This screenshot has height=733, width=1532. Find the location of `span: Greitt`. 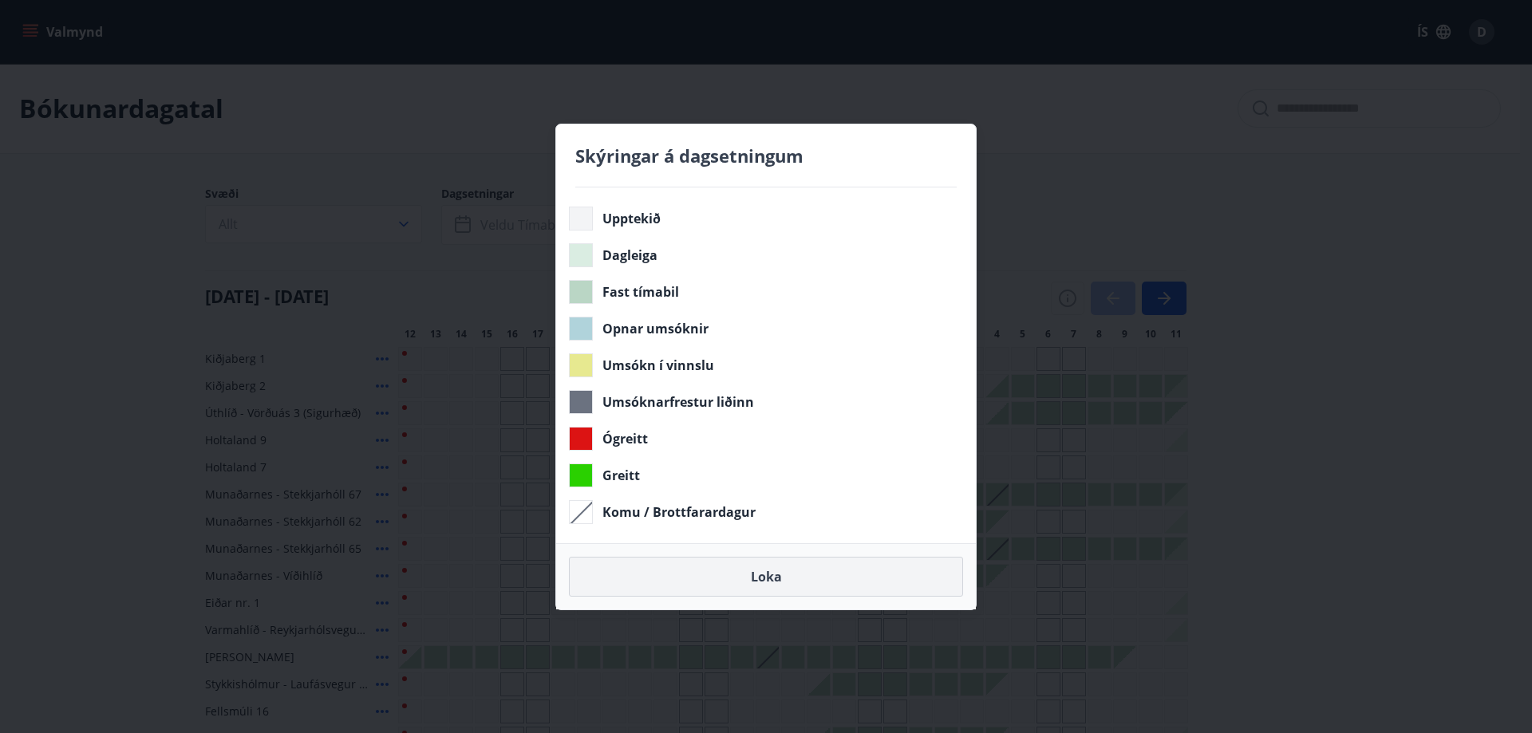

span: Greitt is located at coordinates (621, 476).